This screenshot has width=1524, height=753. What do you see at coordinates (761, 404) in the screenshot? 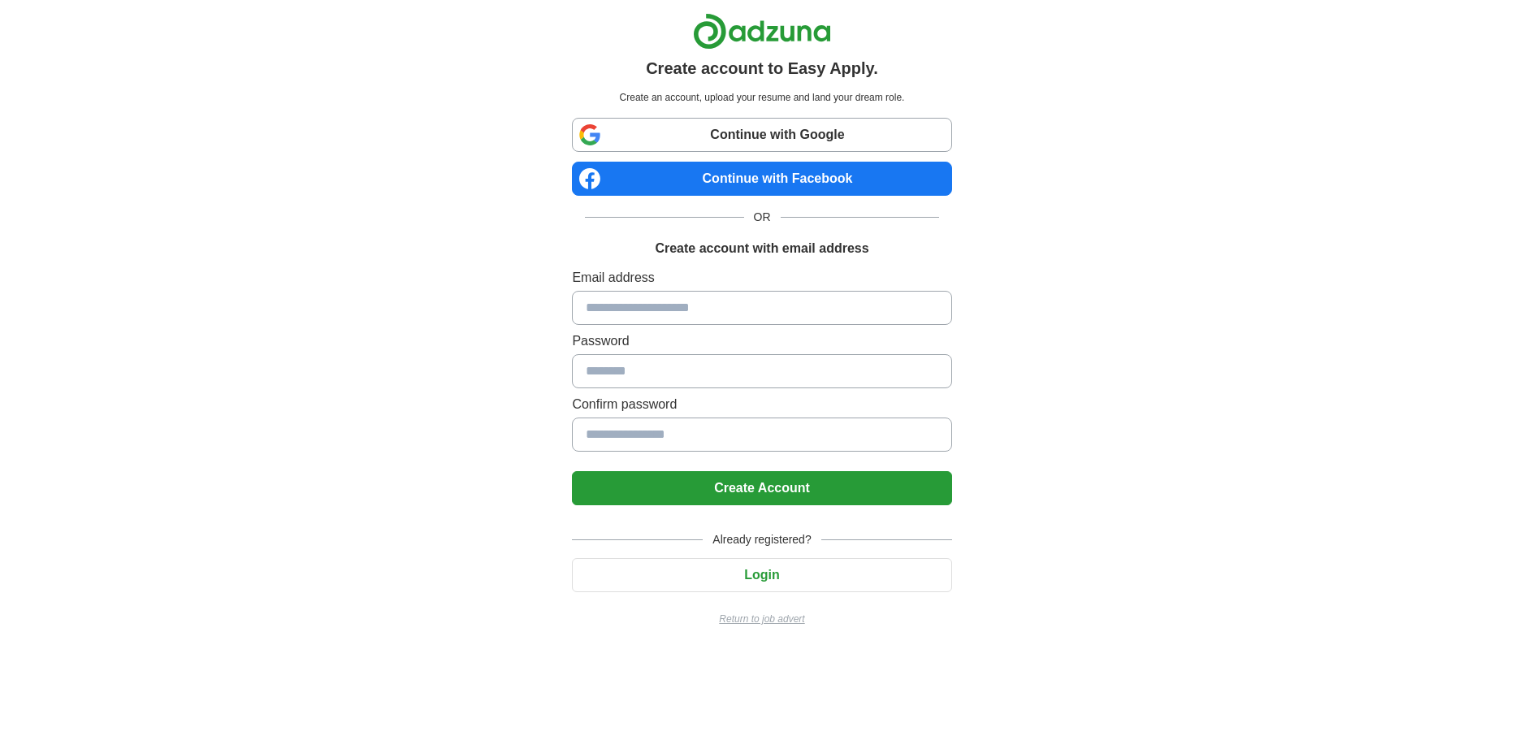
I see `label: Confirm password` at bounding box center [761, 404].